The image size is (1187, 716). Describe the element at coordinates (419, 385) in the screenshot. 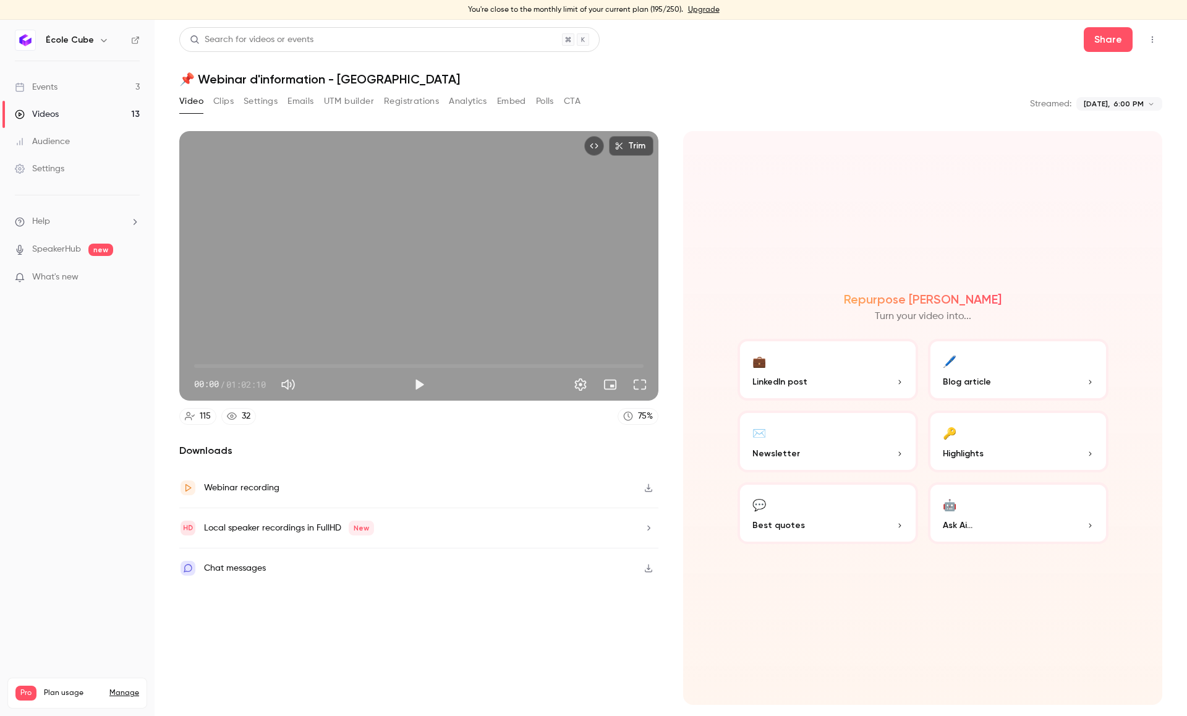

I see `div: Play` at that location.